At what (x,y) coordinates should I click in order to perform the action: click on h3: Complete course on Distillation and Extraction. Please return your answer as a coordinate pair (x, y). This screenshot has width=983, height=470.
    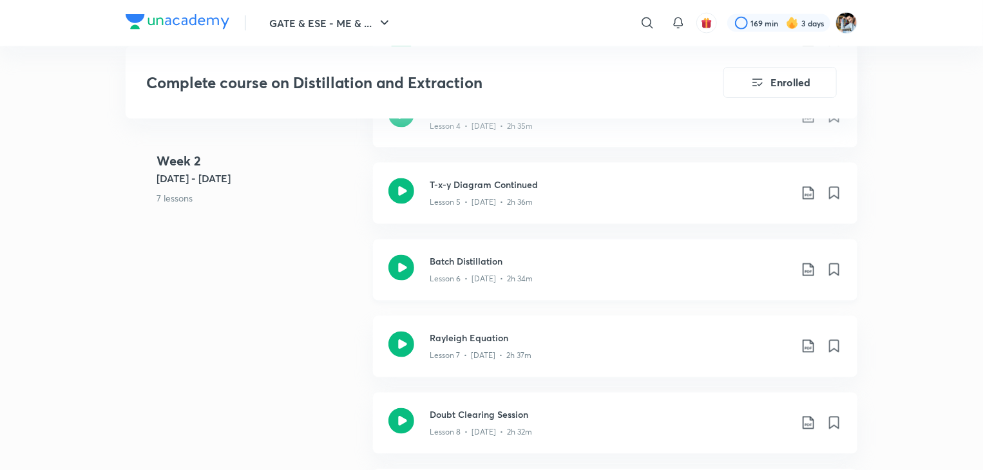
    Looking at the image, I should click on (398, 82).